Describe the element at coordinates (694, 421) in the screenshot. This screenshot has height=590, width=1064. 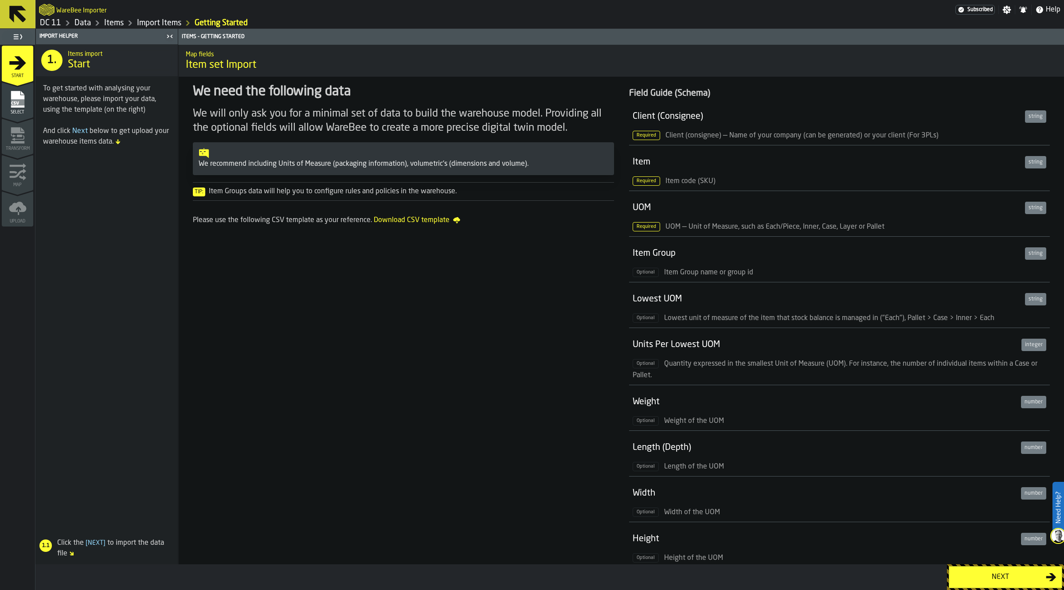
I see `span: Weight of the UOM` at that location.